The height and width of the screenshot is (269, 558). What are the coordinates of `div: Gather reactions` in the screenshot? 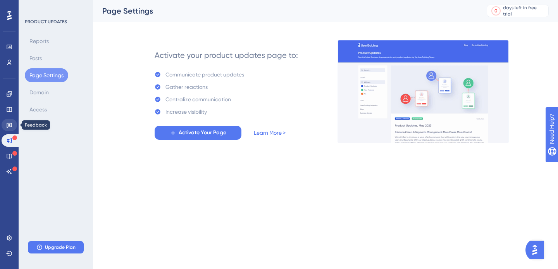 It's located at (186, 87).